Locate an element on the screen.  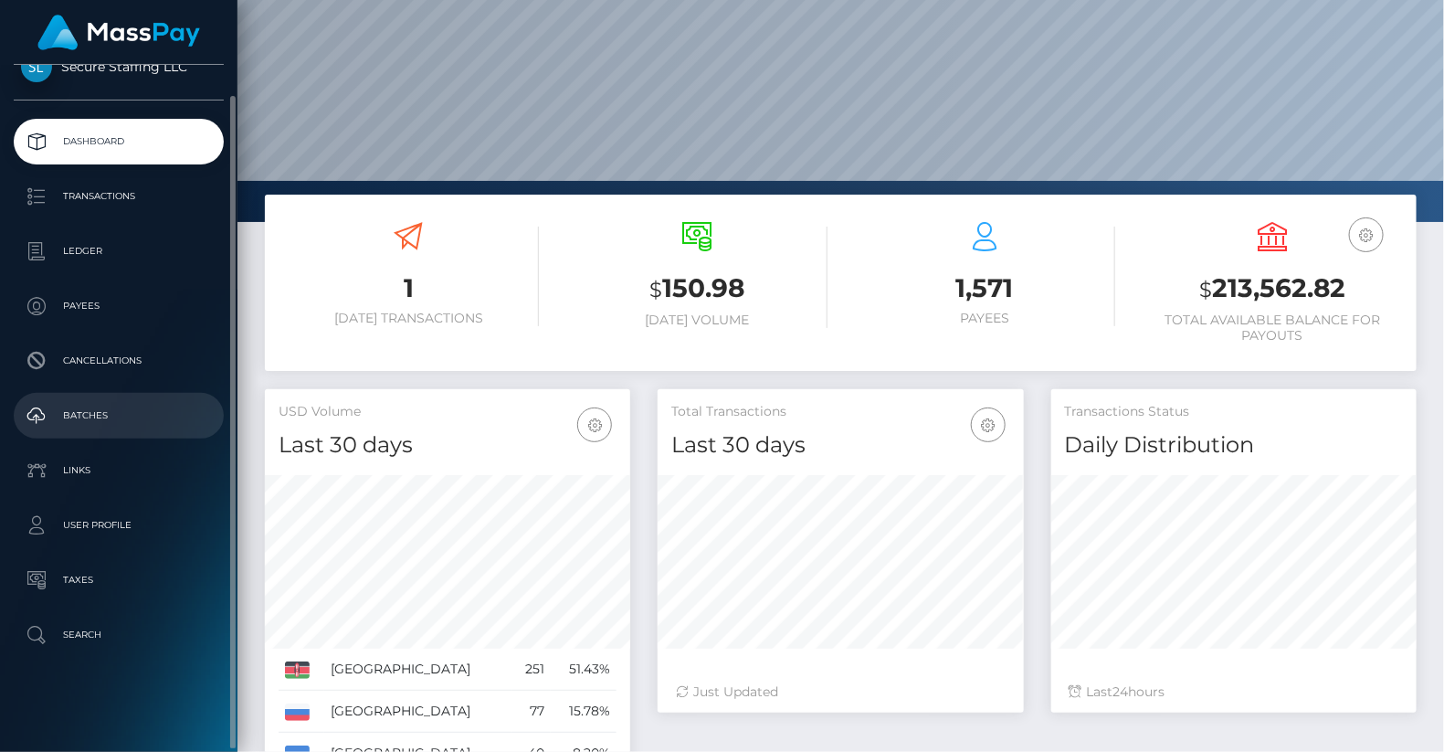
a: Search is located at coordinates (119, 635).